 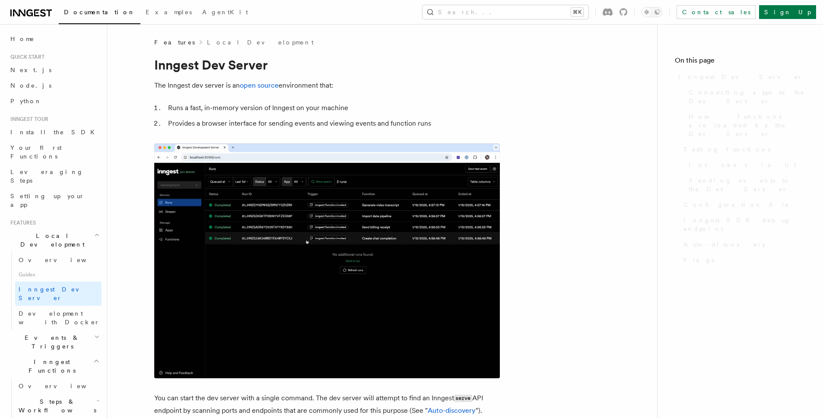 What do you see at coordinates (55, 132) in the screenshot?
I see `span: Install the SDK` at bounding box center [55, 132].